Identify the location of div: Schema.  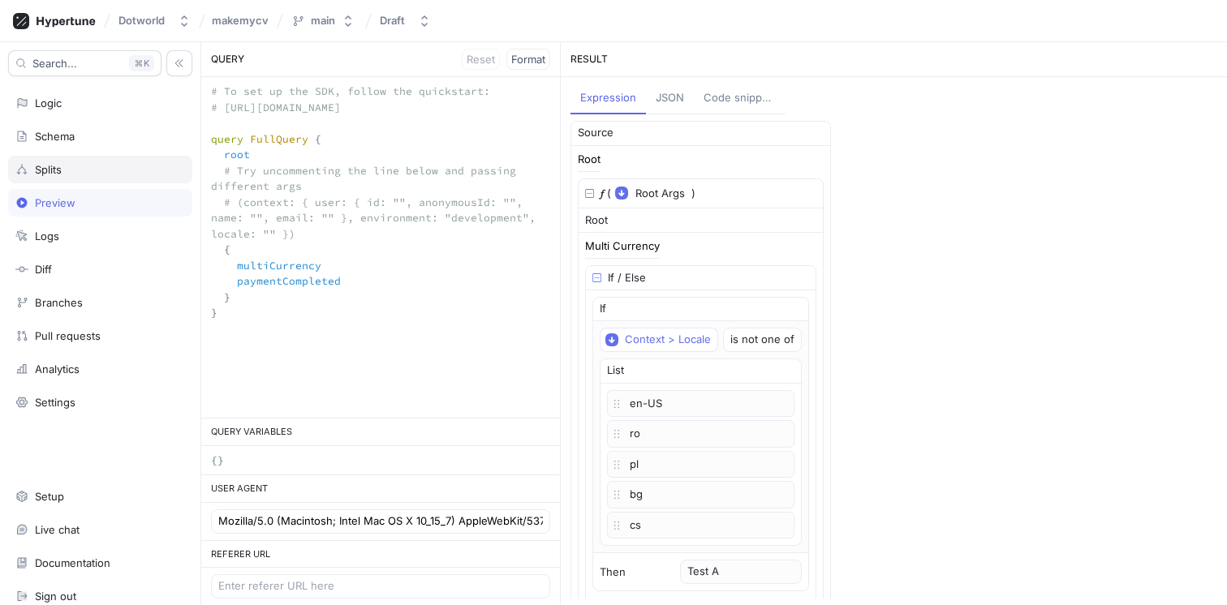
(54, 136).